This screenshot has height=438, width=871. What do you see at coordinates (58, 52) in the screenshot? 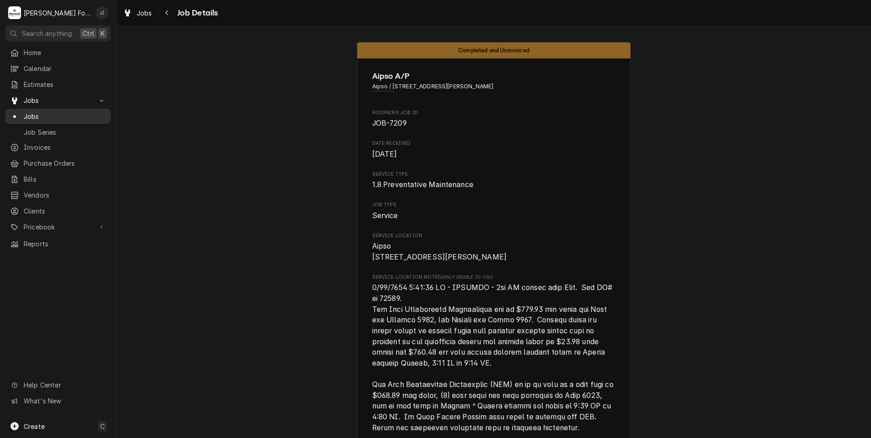
I see `a: Home` at bounding box center [58, 52].